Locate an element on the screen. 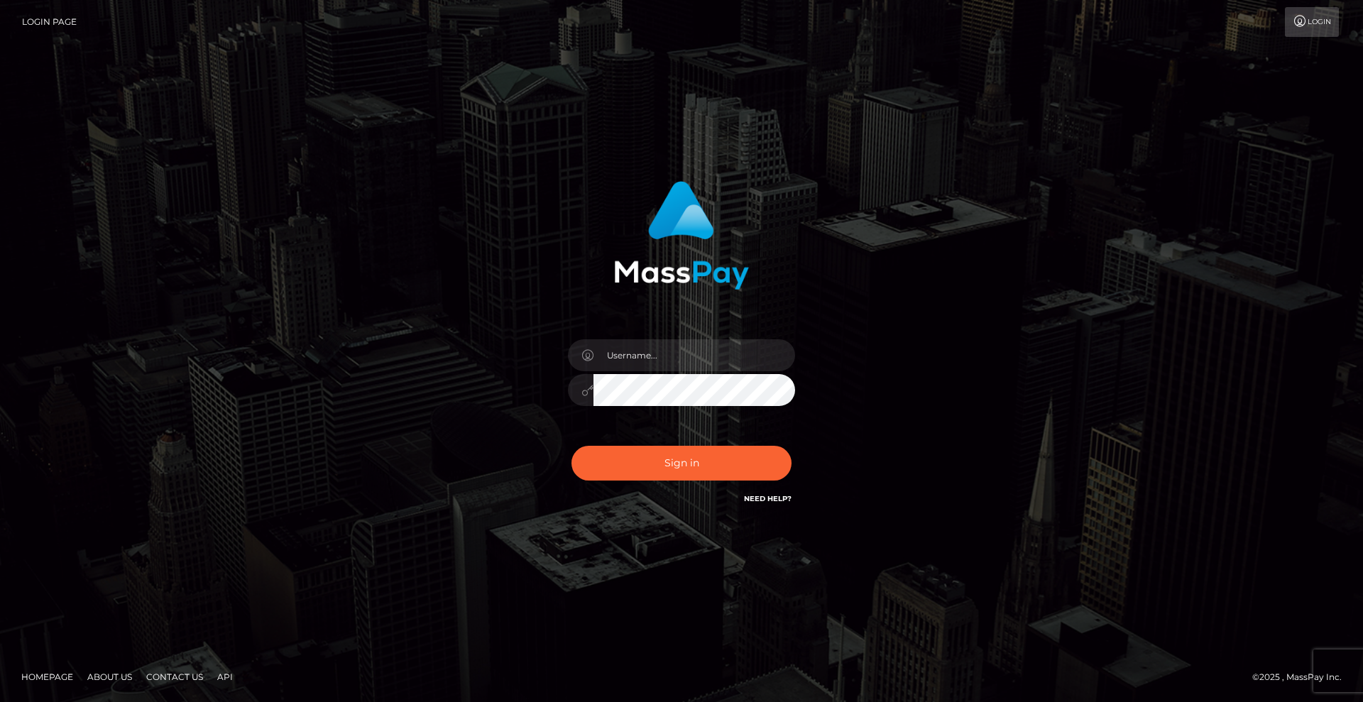 The image size is (1363, 702). a: Login is located at coordinates (1312, 22).